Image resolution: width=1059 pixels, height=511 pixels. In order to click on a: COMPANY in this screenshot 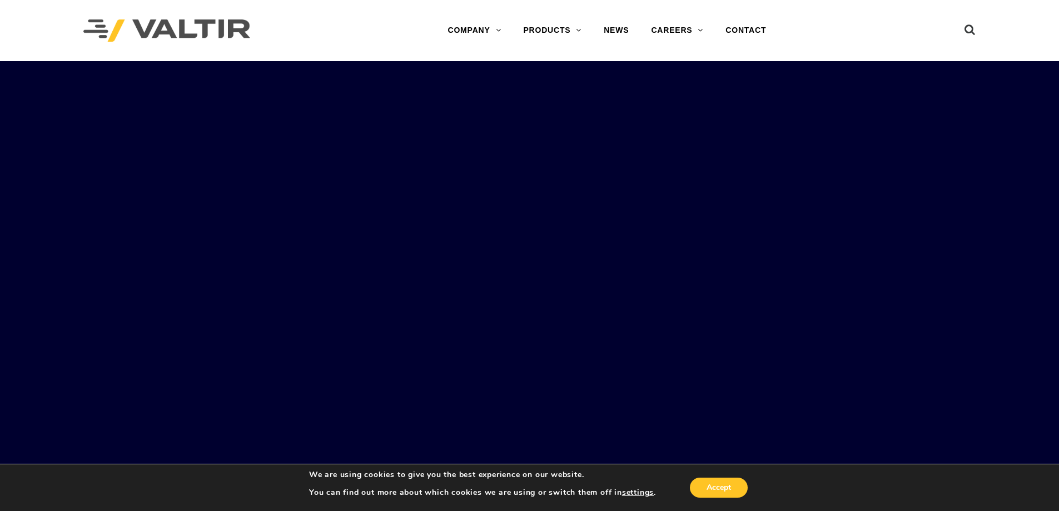, I will do `click(474, 31)`.